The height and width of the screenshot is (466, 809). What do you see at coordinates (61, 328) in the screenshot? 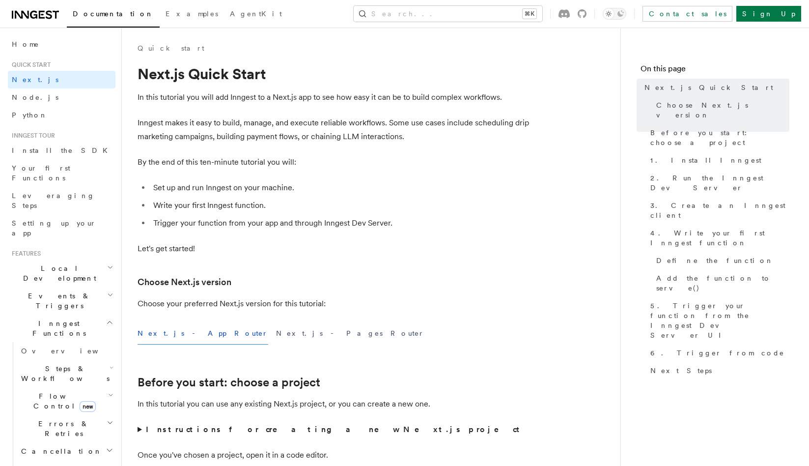
I see `button: Inngest Functions` at bounding box center [61, 328].